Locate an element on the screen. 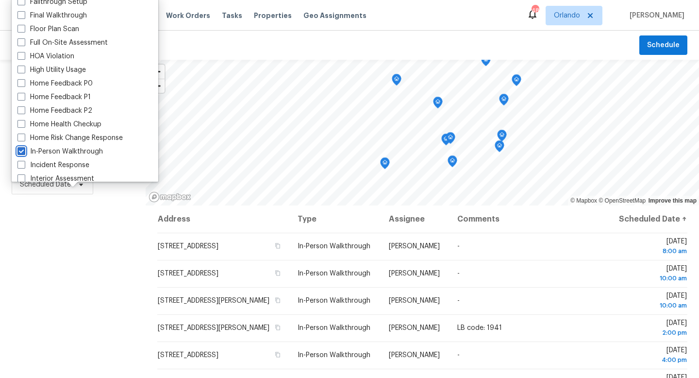 The image size is (699, 378). label: Home Feedback P0 is located at coordinates (55, 83).